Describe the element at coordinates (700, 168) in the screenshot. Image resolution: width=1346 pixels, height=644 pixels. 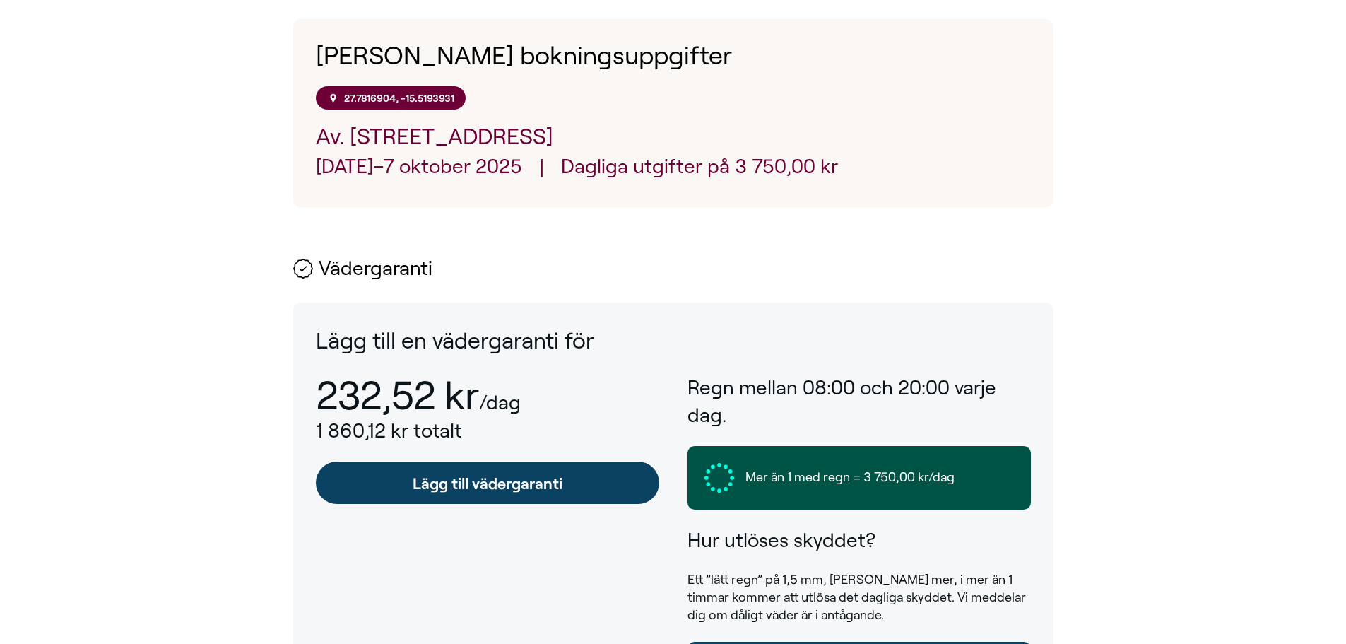
I see `p: Dagliga utgifter på 3 750,00 kr` at that location.